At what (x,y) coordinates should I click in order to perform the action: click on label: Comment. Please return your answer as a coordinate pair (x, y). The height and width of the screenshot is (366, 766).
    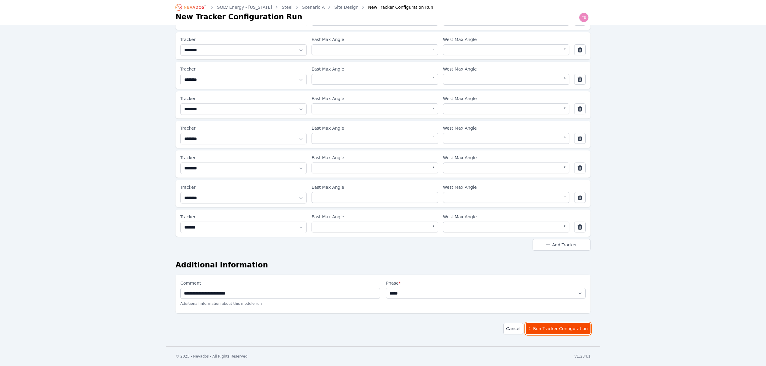
    Looking at the image, I should click on (280, 284).